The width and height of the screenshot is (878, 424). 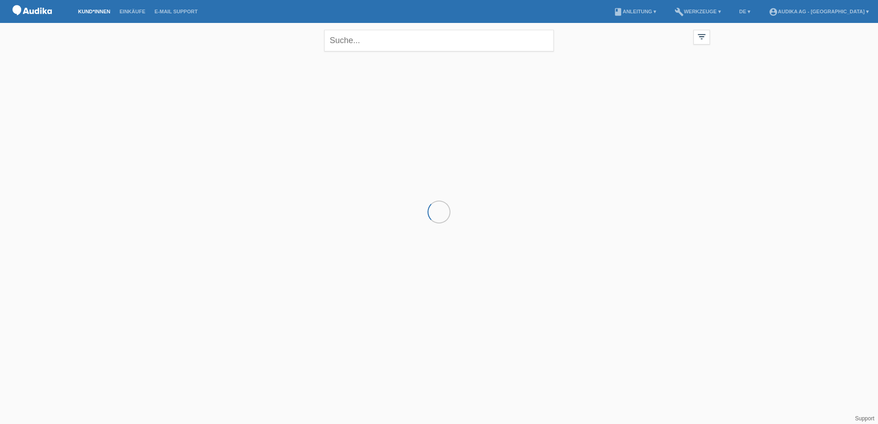 What do you see at coordinates (697, 11) in the screenshot?
I see `a: buildWerkzeuge ▾` at bounding box center [697, 11].